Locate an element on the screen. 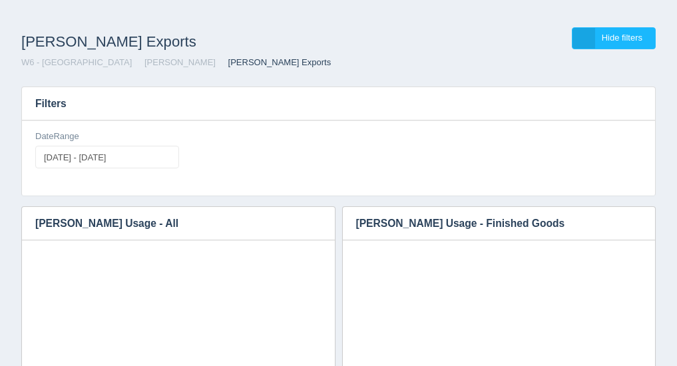  a: Hide filters is located at coordinates (614, 38).